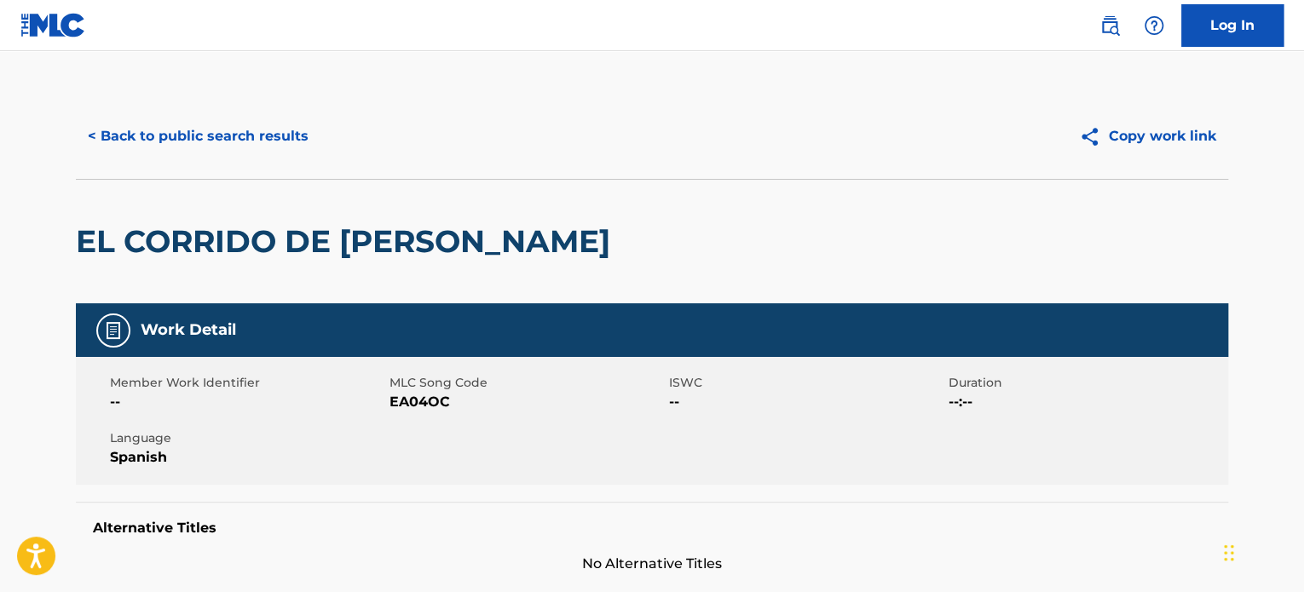 The image size is (1304, 592). What do you see at coordinates (247, 438) in the screenshot?
I see `span: Language` at bounding box center [247, 438].